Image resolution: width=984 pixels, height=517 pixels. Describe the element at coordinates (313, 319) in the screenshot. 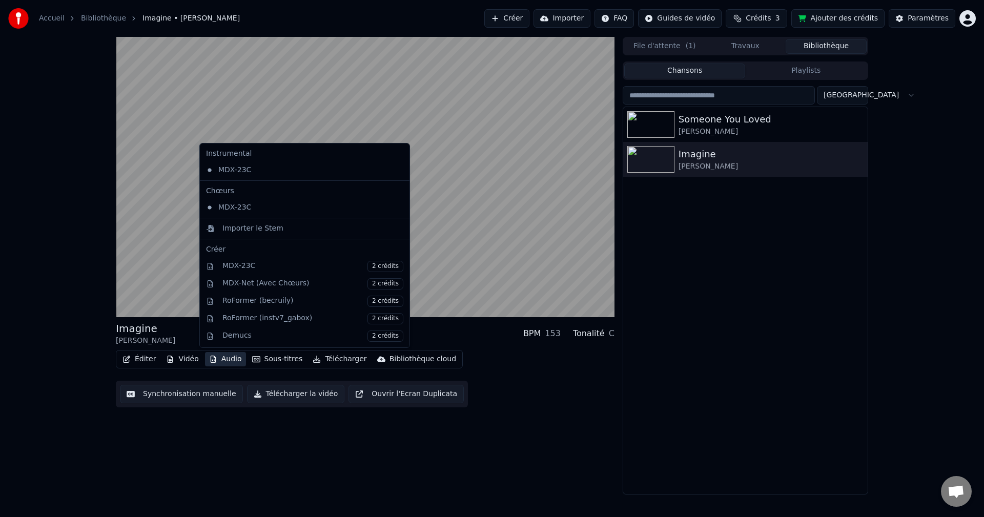

I see `div: RoFormer (instv7_gabox)` at that location.